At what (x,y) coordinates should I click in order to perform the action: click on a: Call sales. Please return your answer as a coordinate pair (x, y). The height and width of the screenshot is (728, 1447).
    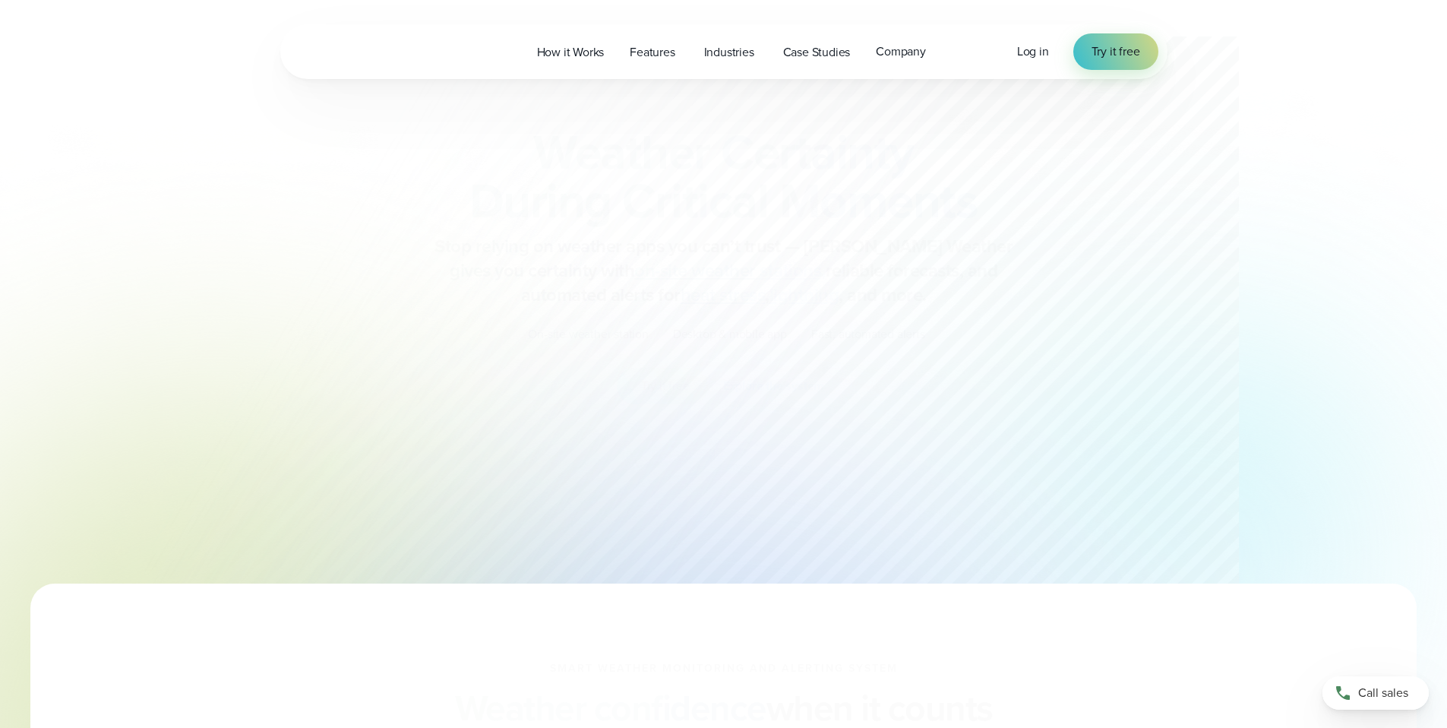
    Looking at the image, I should click on (1376, 693).